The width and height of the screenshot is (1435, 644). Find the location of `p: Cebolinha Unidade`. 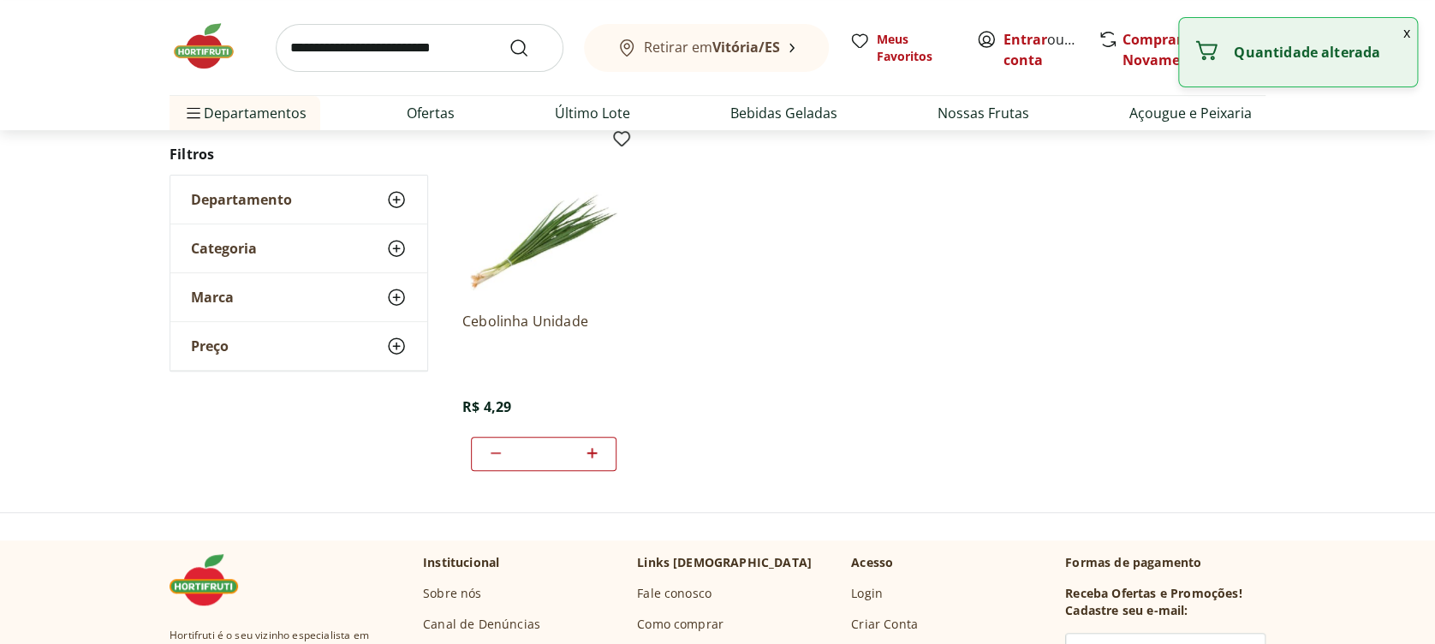

p: Cebolinha Unidade is located at coordinates (544, 330).